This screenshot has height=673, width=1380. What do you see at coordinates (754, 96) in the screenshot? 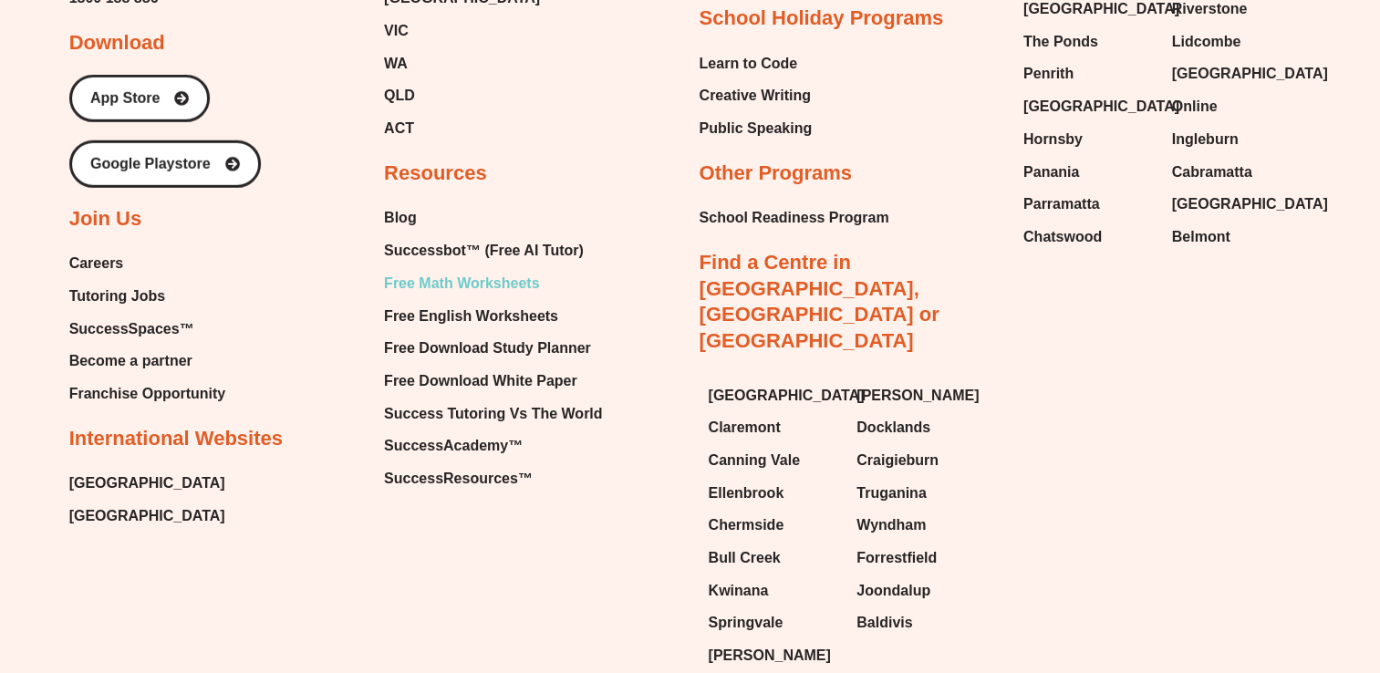
I see `span: Creative Writing` at bounding box center [754, 96].